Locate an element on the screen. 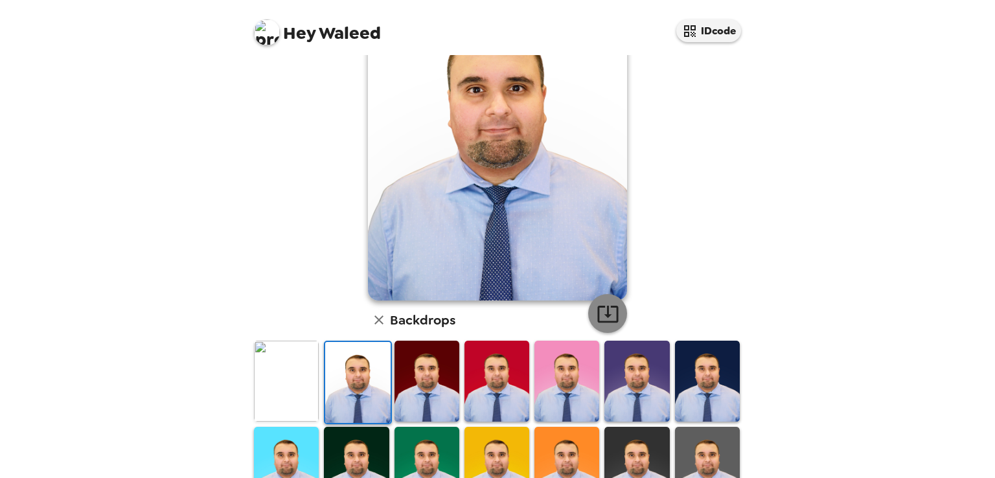 The image size is (995, 478). h6: Backdrops is located at coordinates (422, 320).